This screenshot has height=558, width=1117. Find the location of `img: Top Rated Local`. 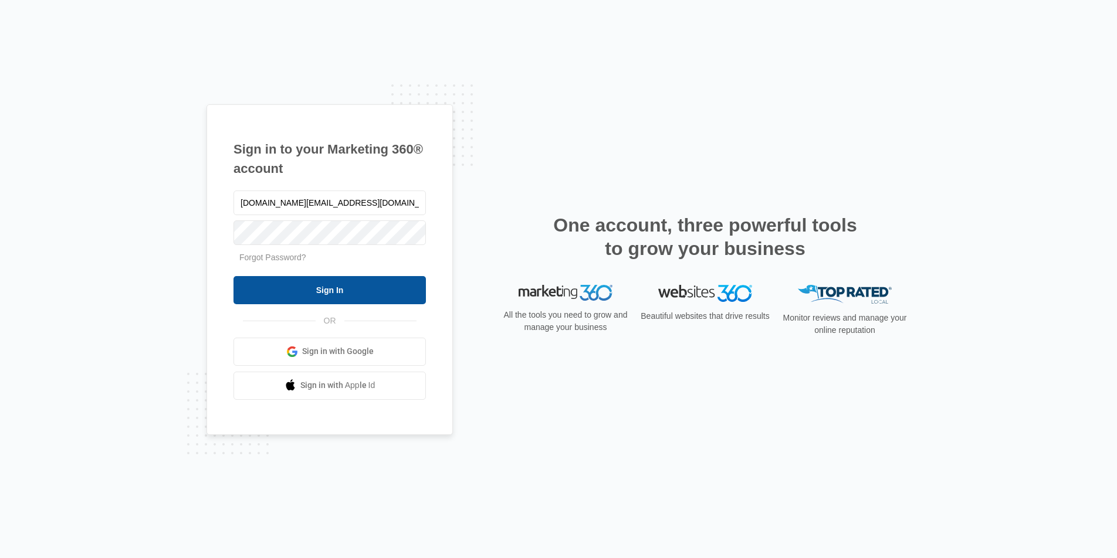

img: Top Rated Local is located at coordinates (845, 294).